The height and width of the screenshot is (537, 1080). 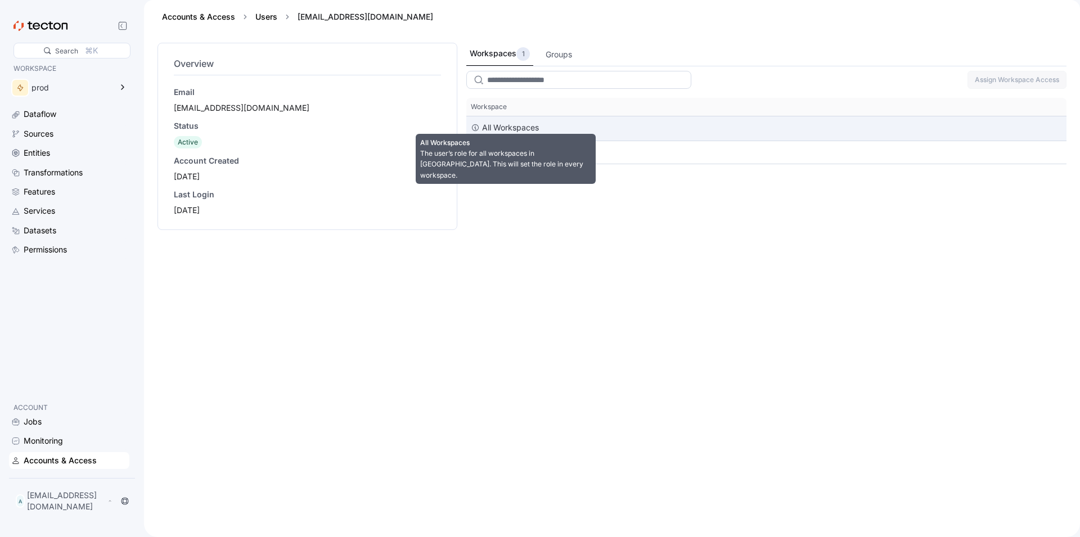 What do you see at coordinates (500, 54) in the screenshot?
I see `div: Workspaces` at bounding box center [500, 54].